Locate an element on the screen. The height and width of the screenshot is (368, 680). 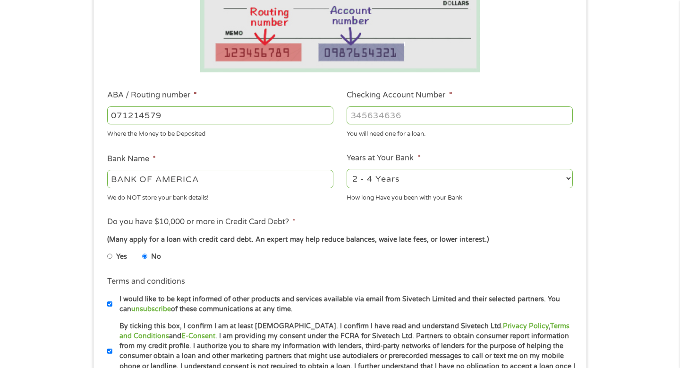
label: Bank Name is located at coordinates (131, 159).